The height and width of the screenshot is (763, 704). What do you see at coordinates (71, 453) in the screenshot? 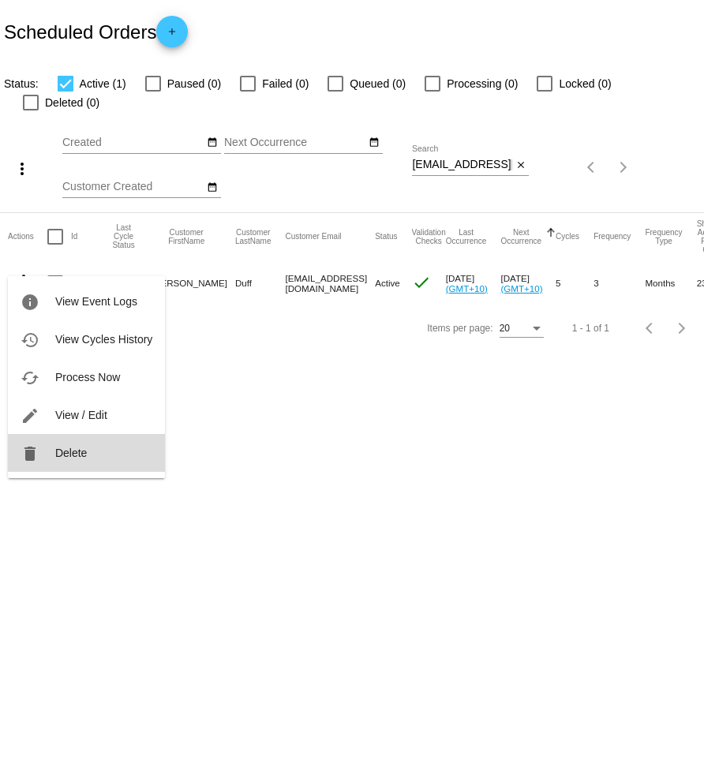
I see `span: Delete` at bounding box center [71, 453].